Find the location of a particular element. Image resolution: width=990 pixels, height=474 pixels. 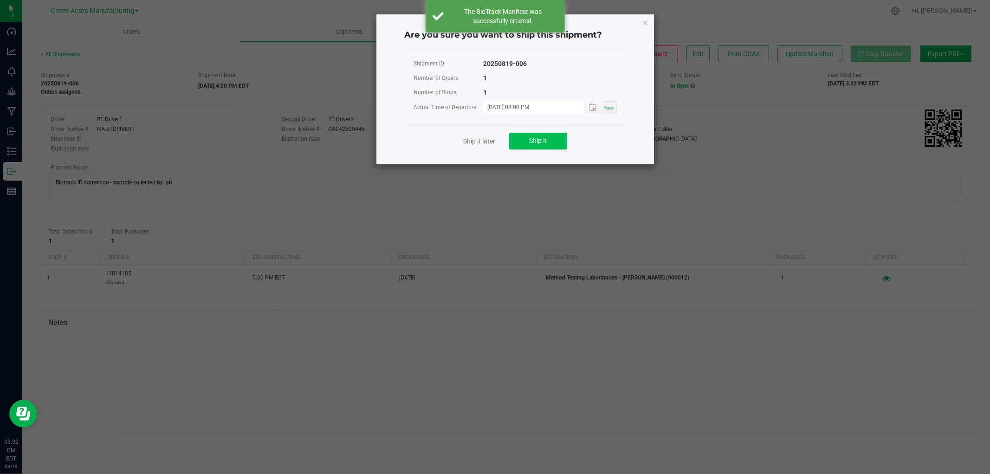

span: Ship it is located at coordinates (538, 141).